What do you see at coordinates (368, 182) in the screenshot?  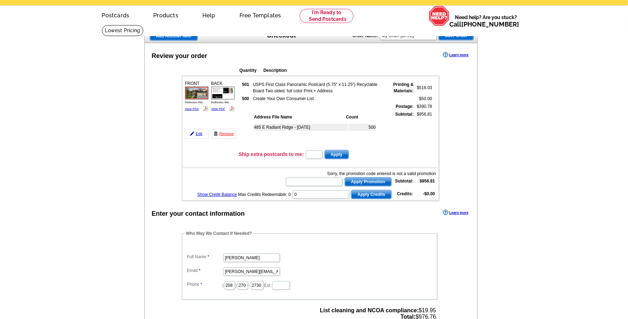 I see `span: Apply Promotion` at bounding box center [368, 182].